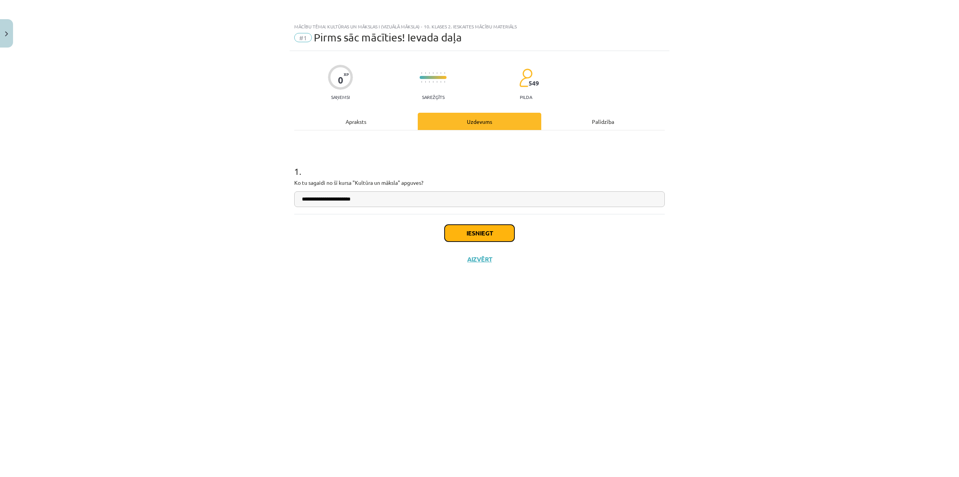  What do you see at coordinates (359, 183) in the screenshot?
I see `span: Ko tu sagaidi no šī kursa "Kultūra un māksla" apguves?` at bounding box center [359, 183].